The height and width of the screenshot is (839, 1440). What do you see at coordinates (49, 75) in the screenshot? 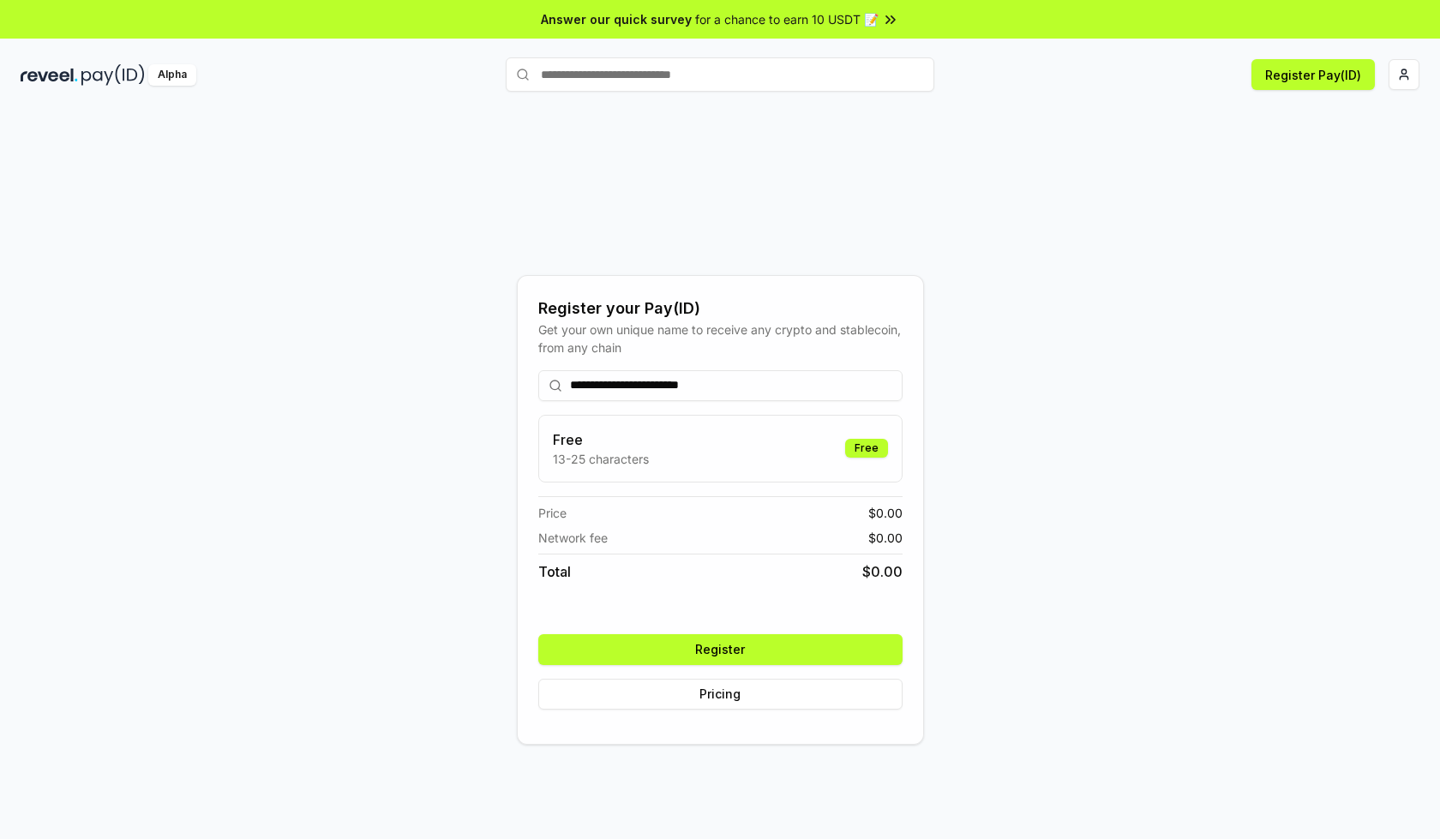
I see `img: reveel_dark` at bounding box center [49, 75].